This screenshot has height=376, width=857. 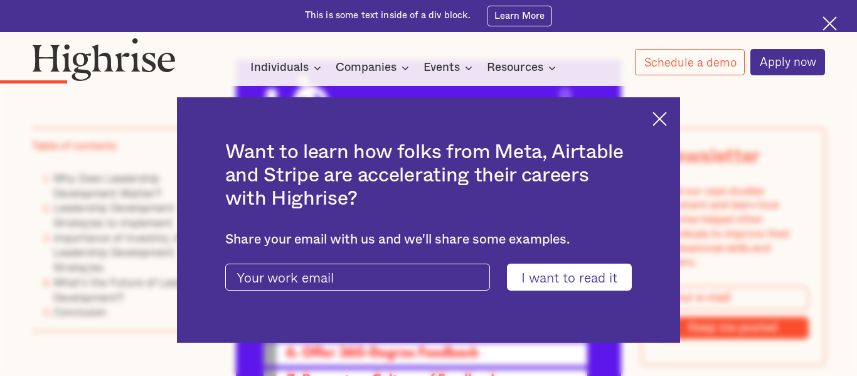 I want to click on a: Schedule a demo, so click(x=690, y=62).